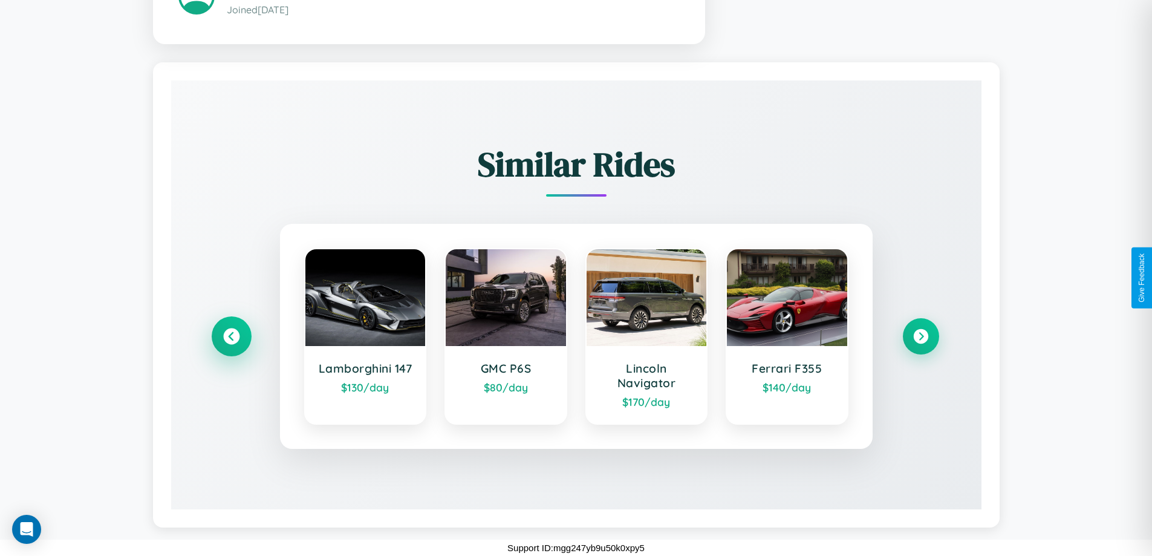 The image size is (1152, 556). I want to click on div: $ 130 /day, so click(365, 387).